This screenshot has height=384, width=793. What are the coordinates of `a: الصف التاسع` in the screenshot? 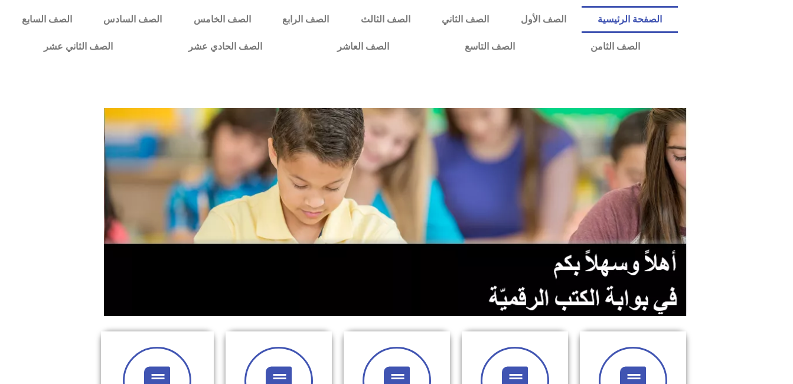 It's located at (489, 47).